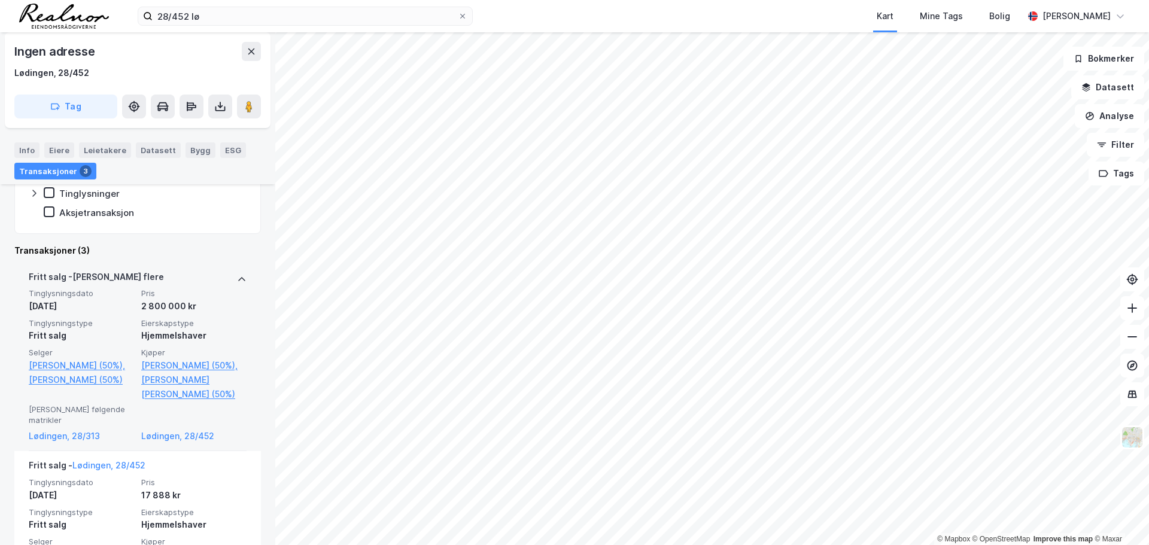  I want to click on a: OpenStreetMap, so click(1001, 539).